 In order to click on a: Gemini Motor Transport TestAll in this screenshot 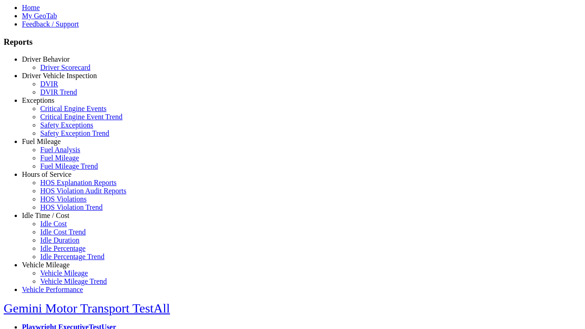, I will do `click(87, 308)`.